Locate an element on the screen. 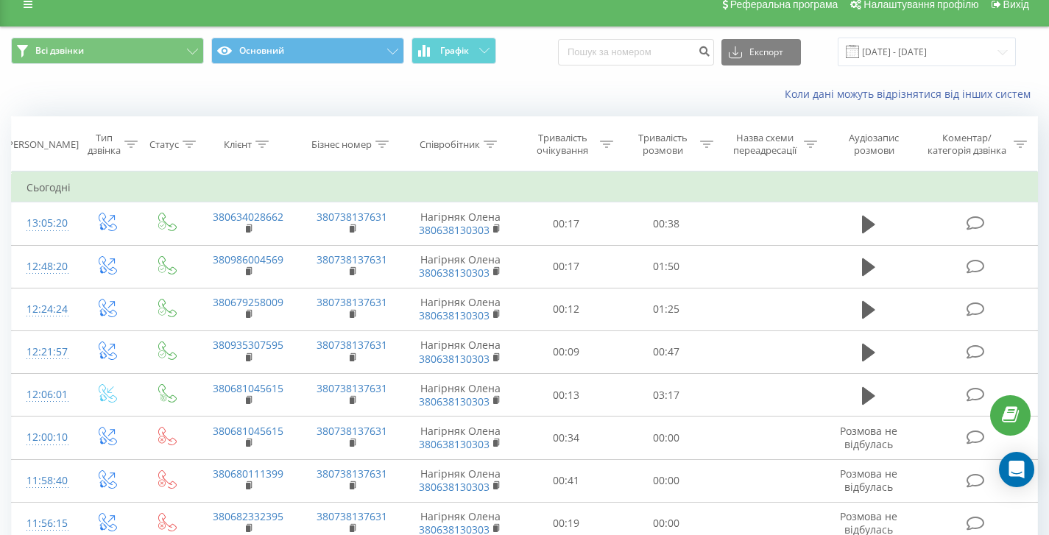 This screenshot has height=535, width=1049. button: Основний is located at coordinates (308, 51).